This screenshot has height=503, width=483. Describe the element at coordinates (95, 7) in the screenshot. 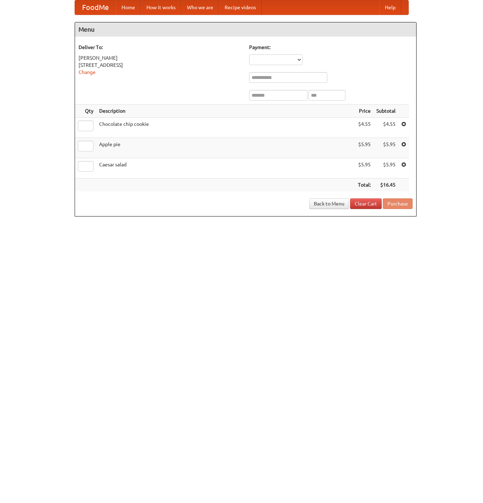

I see `a: FoodMe` at that location.